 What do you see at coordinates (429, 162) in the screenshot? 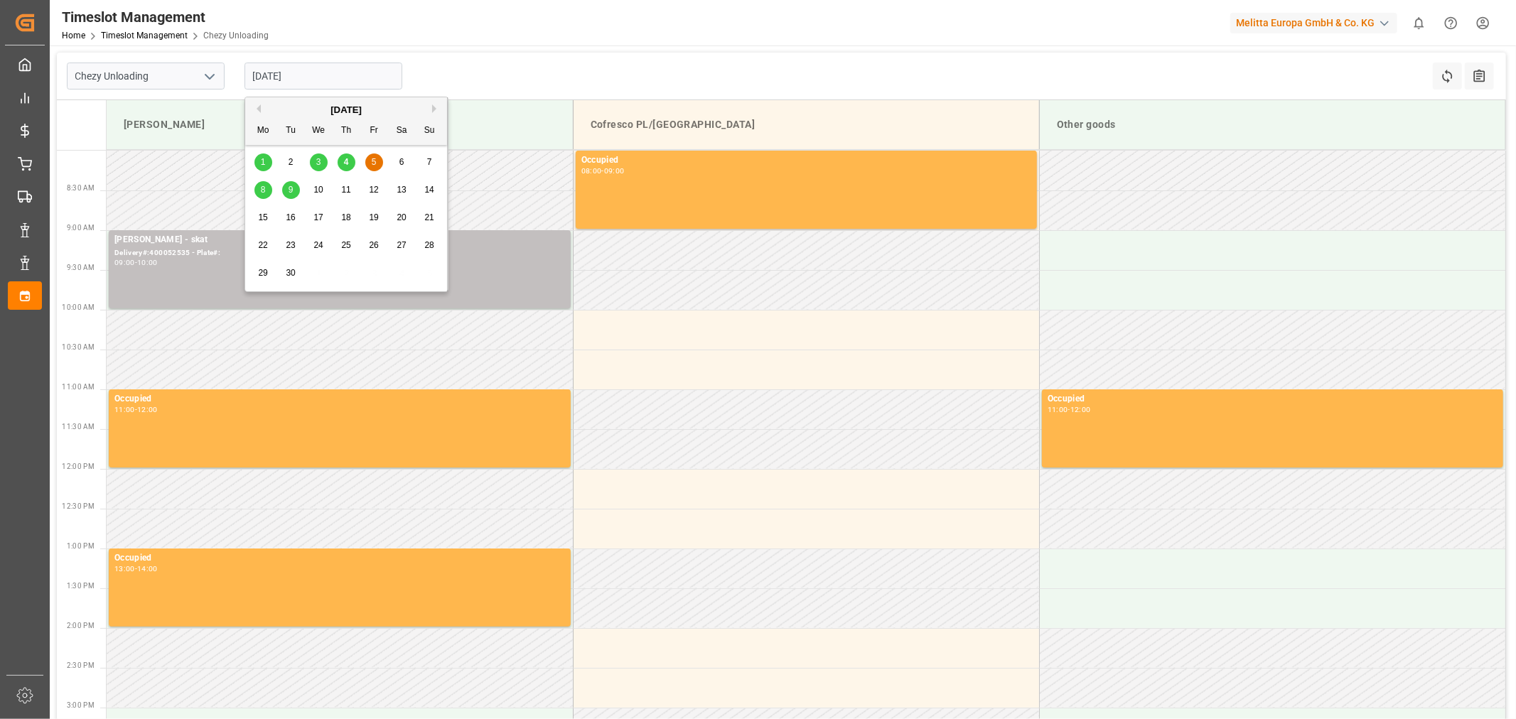
I see `span: 7` at bounding box center [429, 162].